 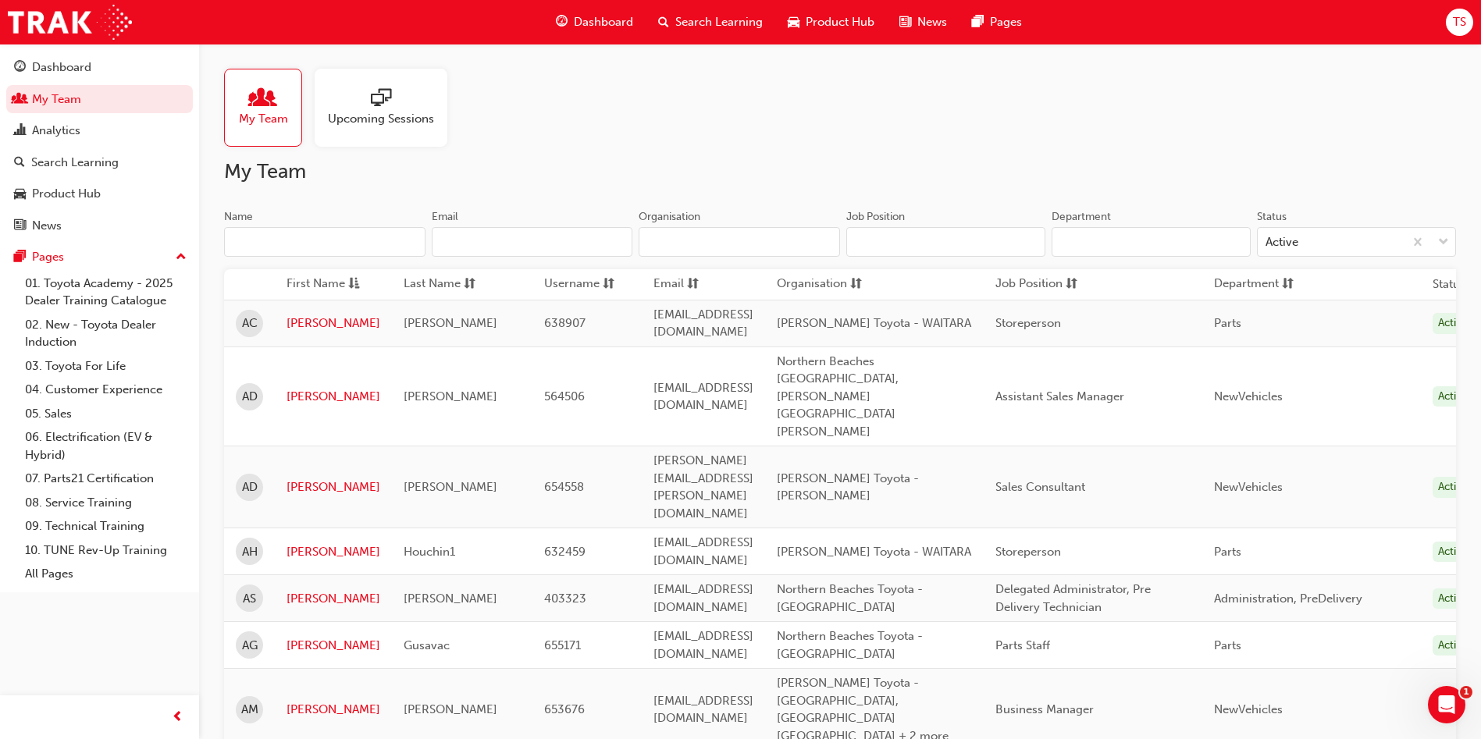 I want to click on input: Email, so click(x=532, y=242).